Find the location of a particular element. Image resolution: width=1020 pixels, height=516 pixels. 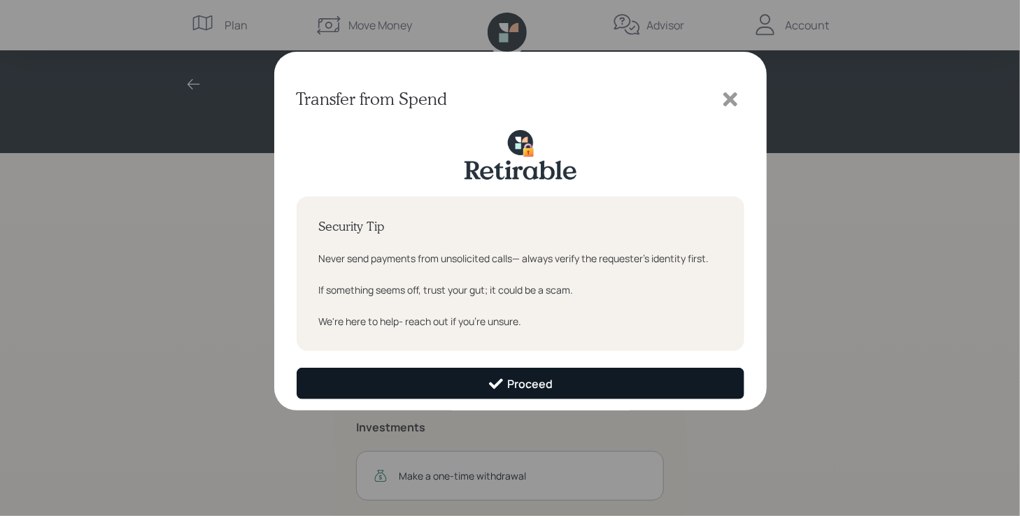

h4: Security Tip is located at coordinates (521, 227).